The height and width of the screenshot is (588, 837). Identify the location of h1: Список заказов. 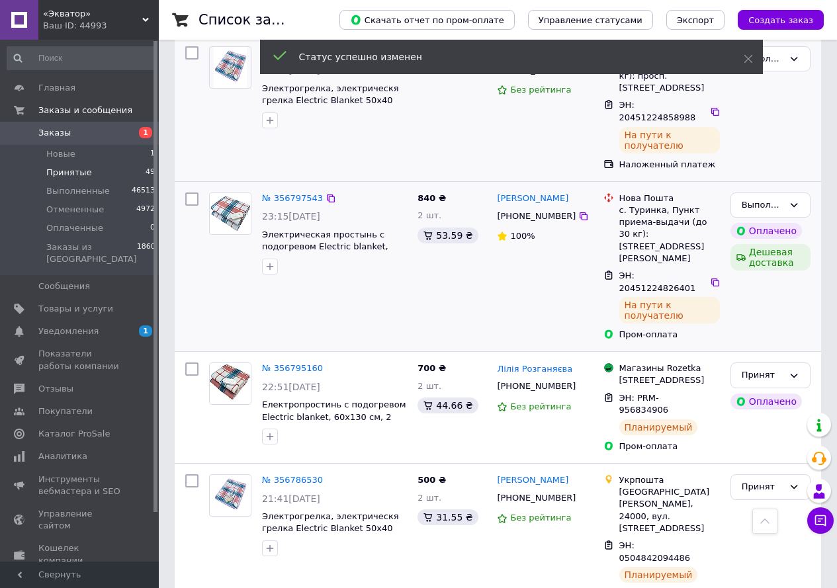
(255, 20).